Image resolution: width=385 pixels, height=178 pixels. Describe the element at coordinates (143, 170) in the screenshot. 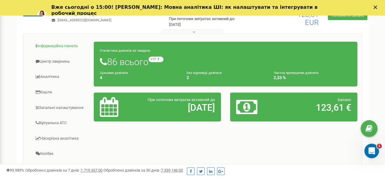

I see `span: Оброблено дзвінків за 30 днів :` at that location.